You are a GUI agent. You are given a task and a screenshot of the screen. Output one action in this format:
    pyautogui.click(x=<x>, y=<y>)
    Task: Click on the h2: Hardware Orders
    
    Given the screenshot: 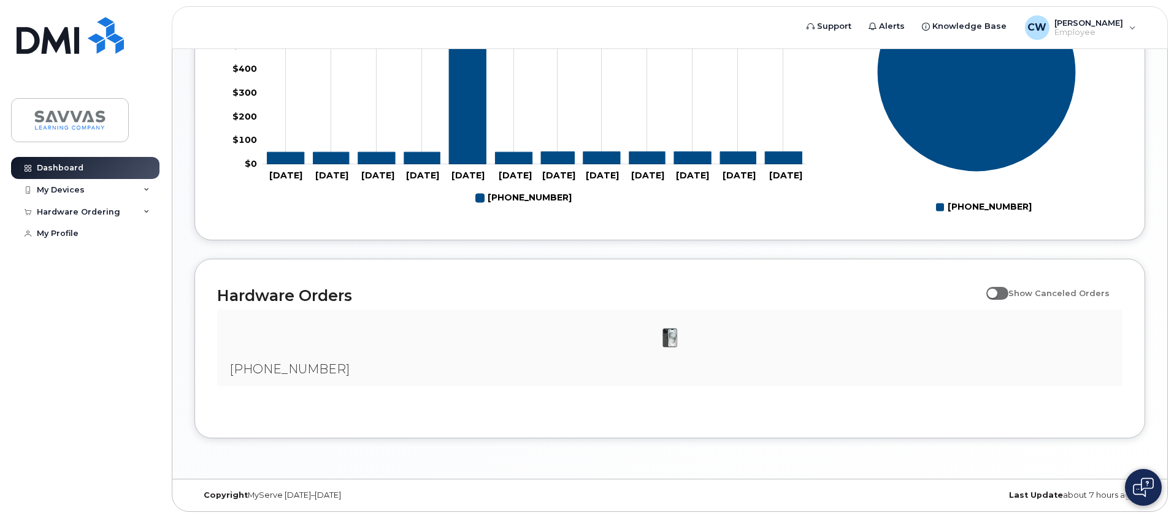 What is the action you would take?
    pyautogui.click(x=599, y=296)
    